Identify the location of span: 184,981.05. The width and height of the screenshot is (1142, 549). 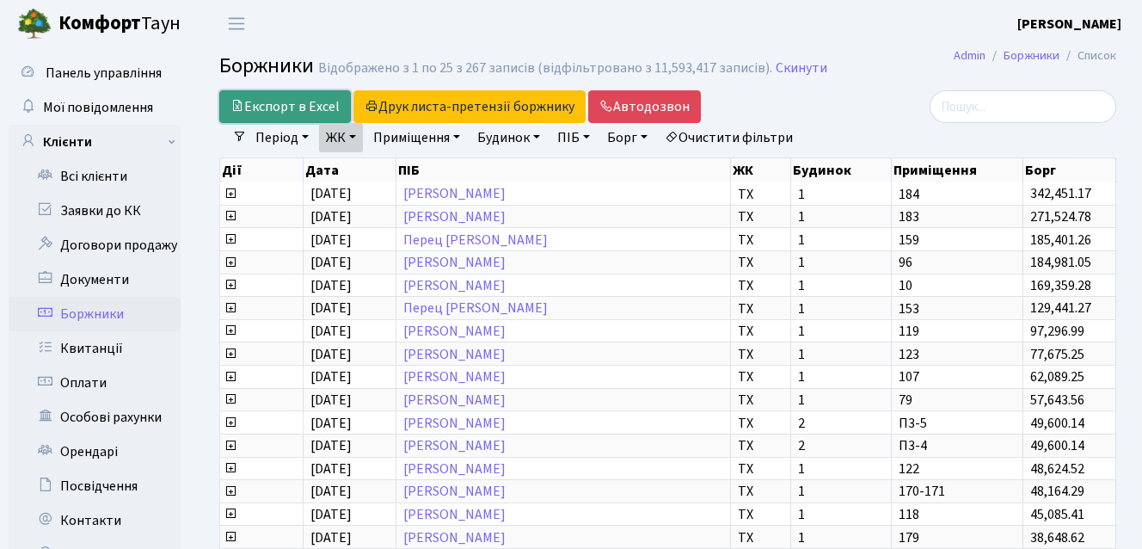
(1061, 262).